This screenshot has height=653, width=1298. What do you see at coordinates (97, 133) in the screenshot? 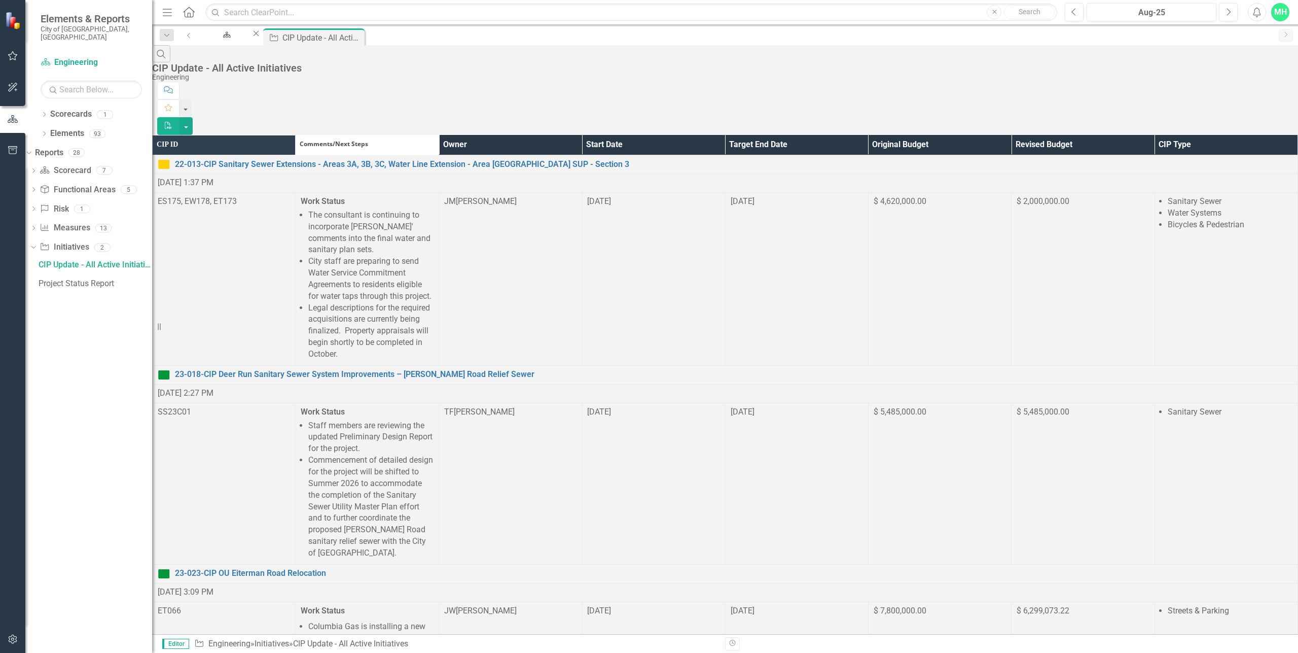
I see `div: 93` at bounding box center [97, 133].